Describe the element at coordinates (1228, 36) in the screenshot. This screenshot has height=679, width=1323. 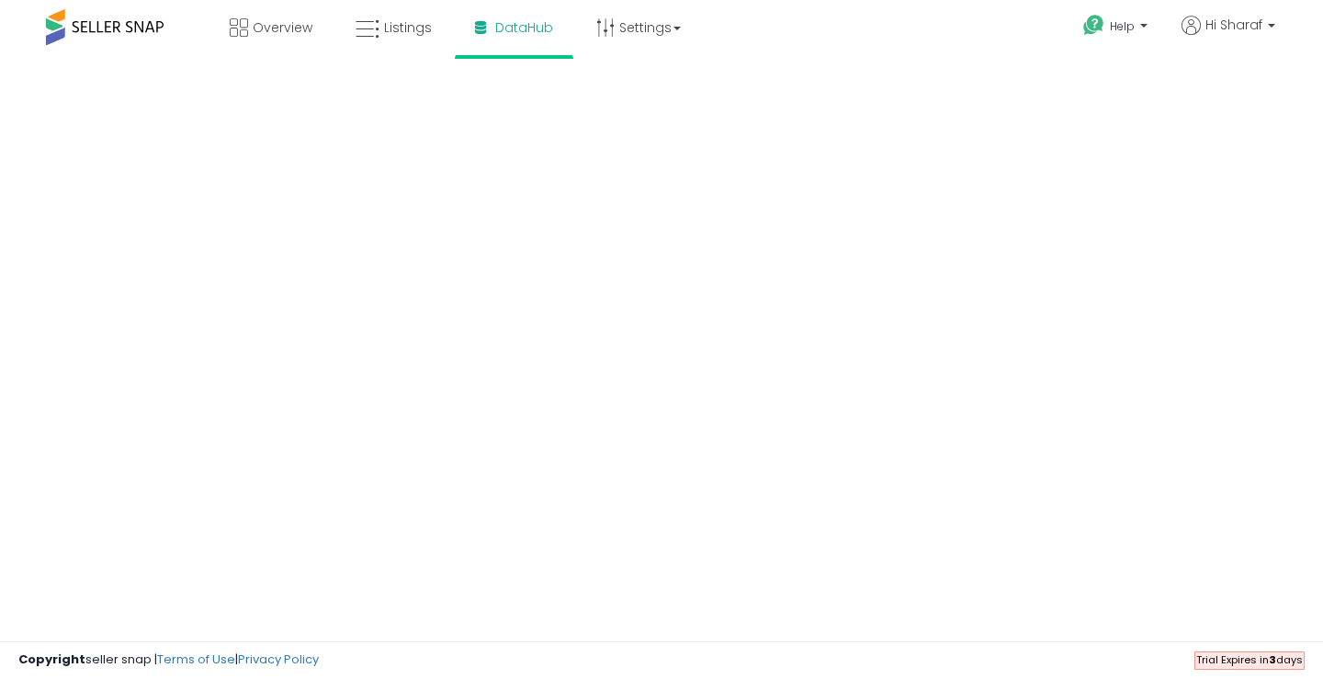
I see `a: Hi Sharaf` at that location.